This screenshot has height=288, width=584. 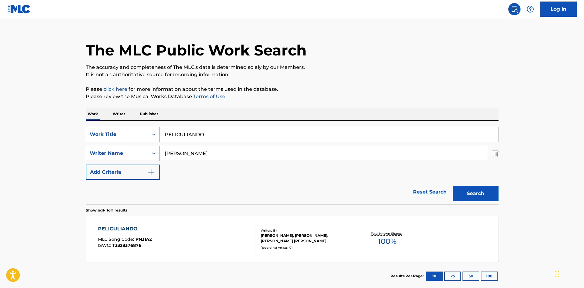 I want to click on button: 10, so click(x=434, y=276).